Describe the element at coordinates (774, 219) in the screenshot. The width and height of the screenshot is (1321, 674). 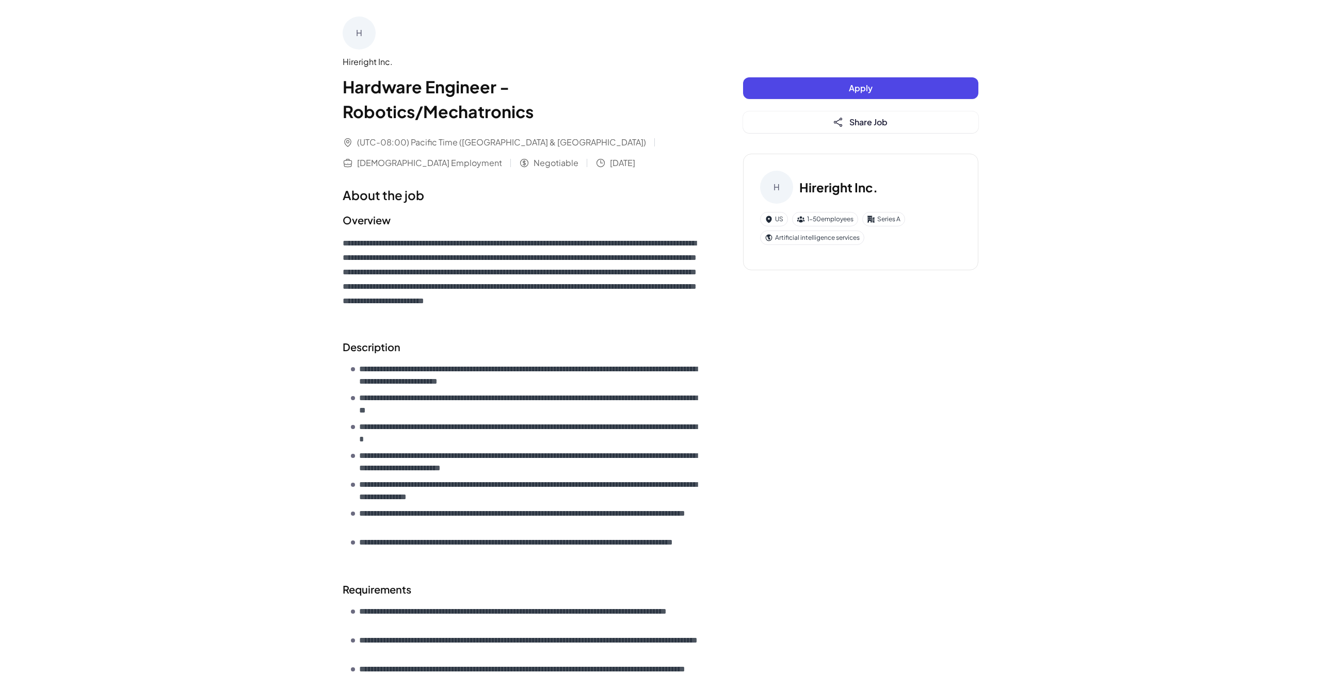
I see `div: US` at that location.